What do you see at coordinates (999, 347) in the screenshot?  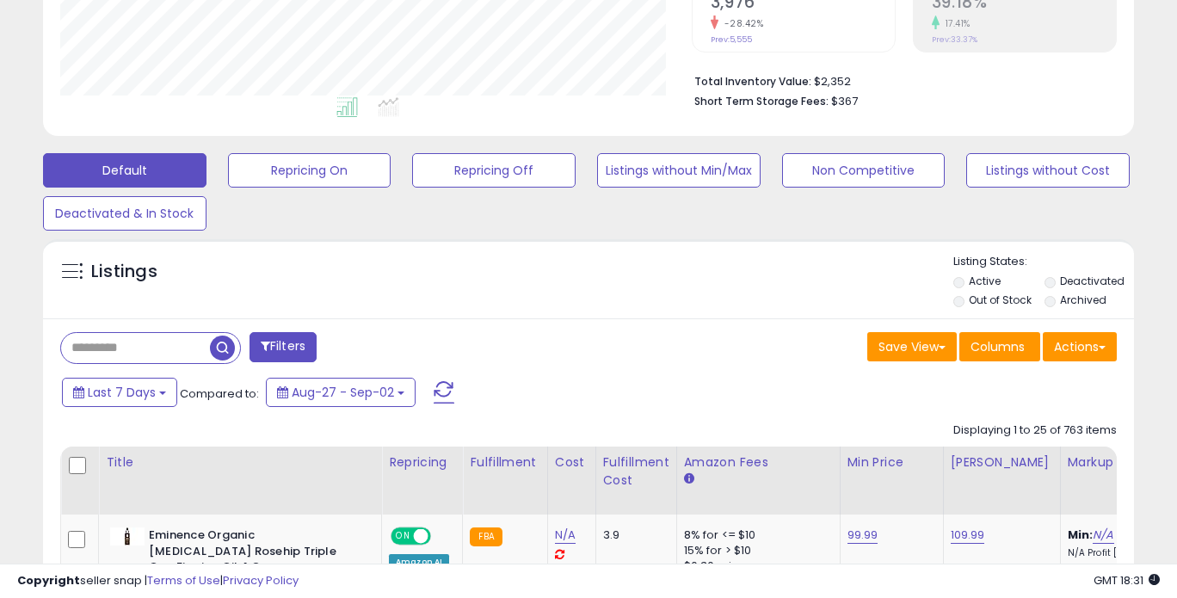 I see `button: Columns` at bounding box center [999, 347].